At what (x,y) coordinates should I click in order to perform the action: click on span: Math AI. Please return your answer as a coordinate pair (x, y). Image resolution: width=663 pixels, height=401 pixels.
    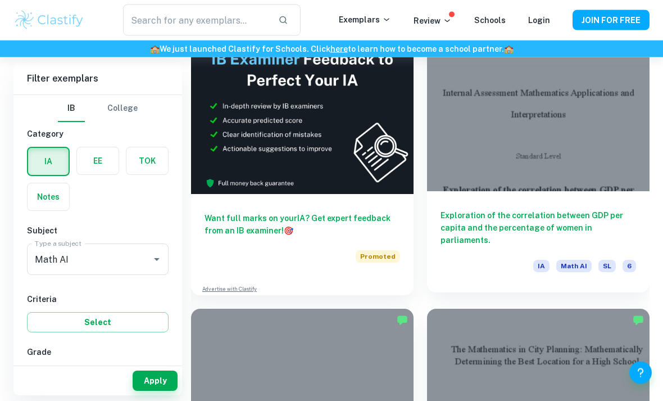
    Looking at the image, I should click on (574, 266).